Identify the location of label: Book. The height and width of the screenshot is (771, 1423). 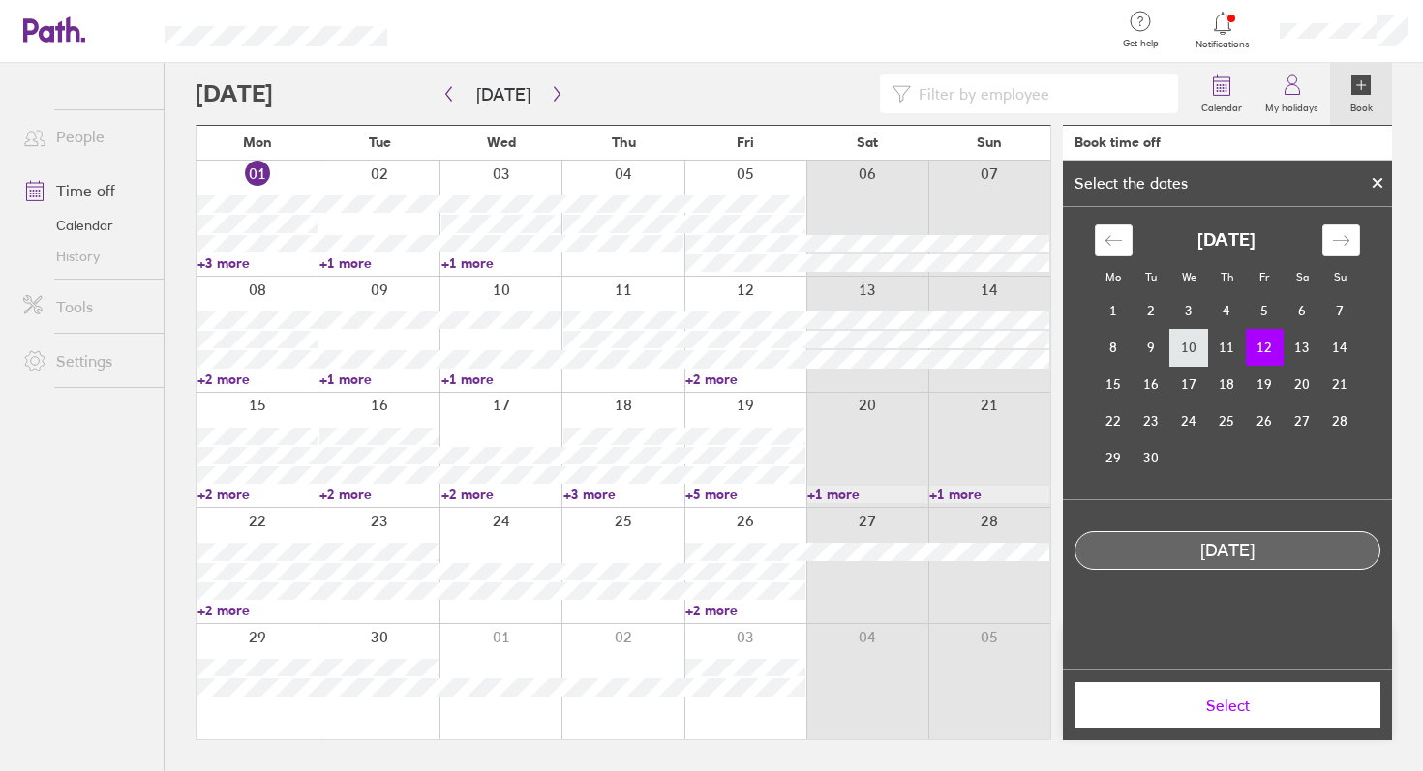
(1361, 105).